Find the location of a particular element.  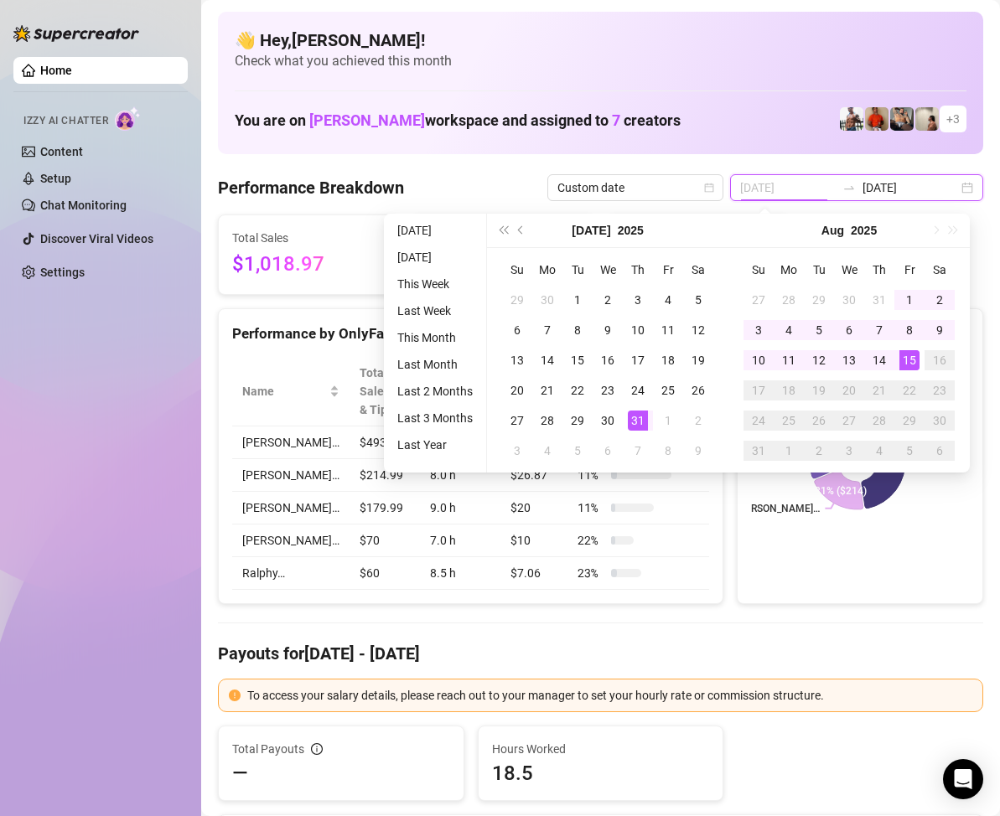

td: 2025-08-25 is located at coordinates (789, 421).